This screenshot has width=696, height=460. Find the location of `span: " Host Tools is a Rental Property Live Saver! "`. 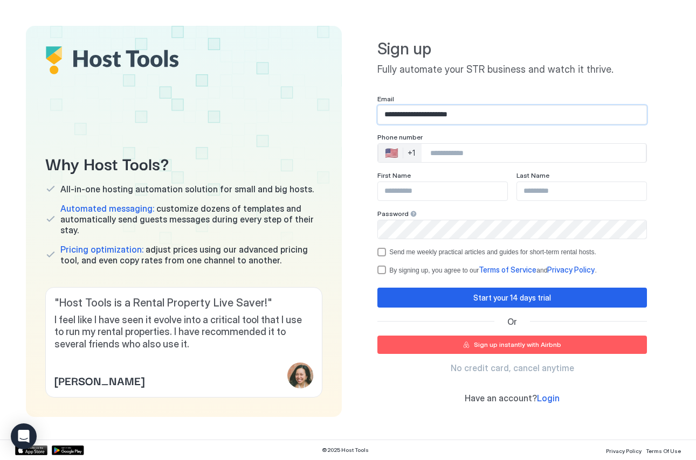

span: " Host Tools is a Rental Property Live Saver! " is located at coordinates (184, 303).